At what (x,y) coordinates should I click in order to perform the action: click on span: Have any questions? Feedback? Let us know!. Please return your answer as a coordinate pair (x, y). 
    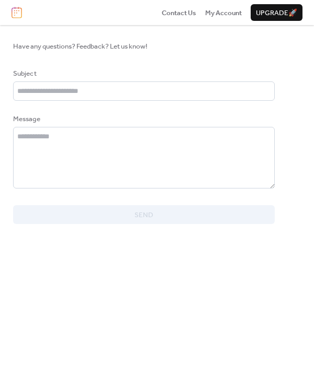
    Looking at the image, I should click on (144, 47).